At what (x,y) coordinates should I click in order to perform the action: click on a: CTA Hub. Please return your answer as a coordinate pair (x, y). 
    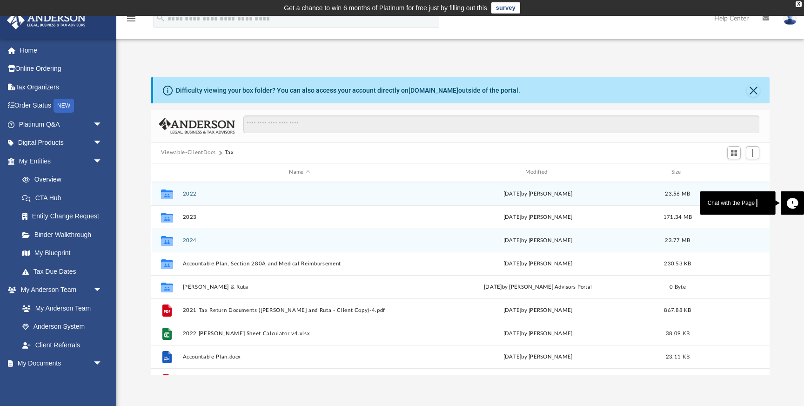
    Looking at the image, I should click on (65, 198).